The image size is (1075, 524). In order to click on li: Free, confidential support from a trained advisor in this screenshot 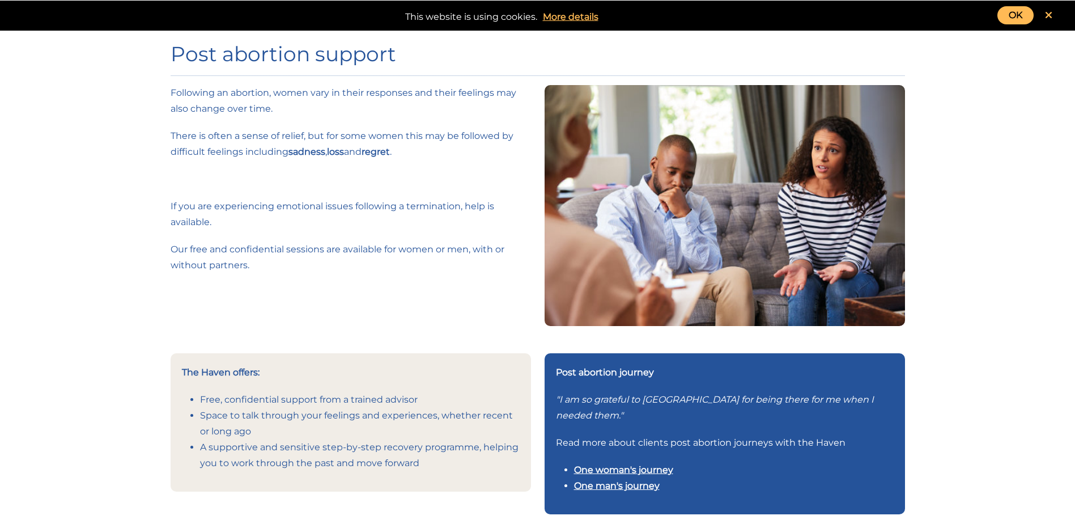, I will do `click(360, 400)`.